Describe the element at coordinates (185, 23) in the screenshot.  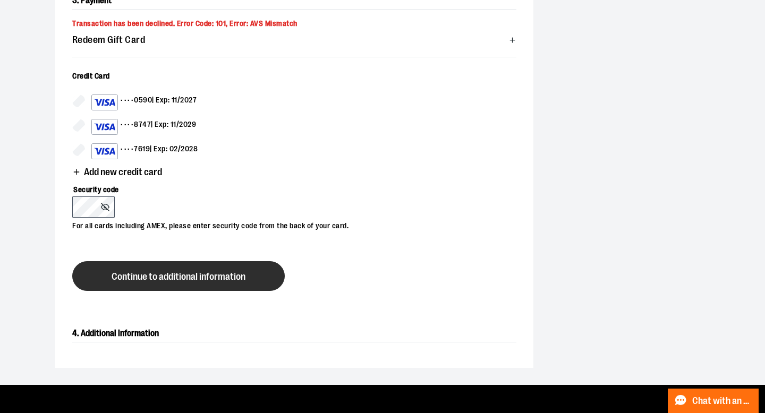
I see `span: Transaction has been declined. Error Code: 101, Error: AVS Mismatch` at that location.